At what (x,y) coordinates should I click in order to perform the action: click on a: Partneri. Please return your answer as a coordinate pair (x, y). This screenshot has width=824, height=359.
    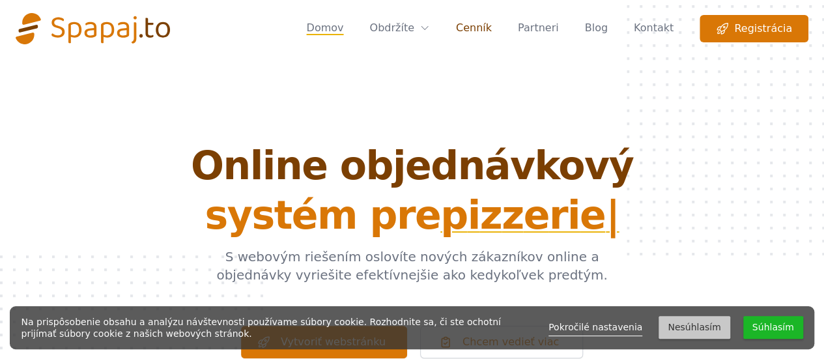
    Looking at the image, I should click on (538, 29).